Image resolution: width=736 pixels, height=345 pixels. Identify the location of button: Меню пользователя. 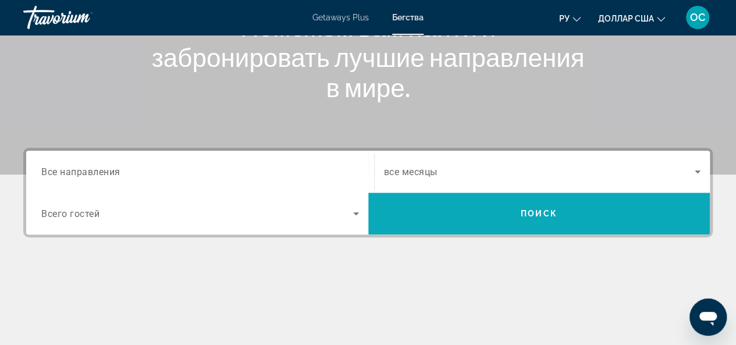
(697, 17).